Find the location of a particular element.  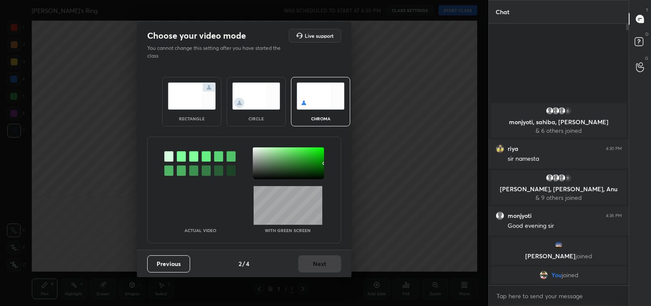

div: chroma is located at coordinates (321, 119).